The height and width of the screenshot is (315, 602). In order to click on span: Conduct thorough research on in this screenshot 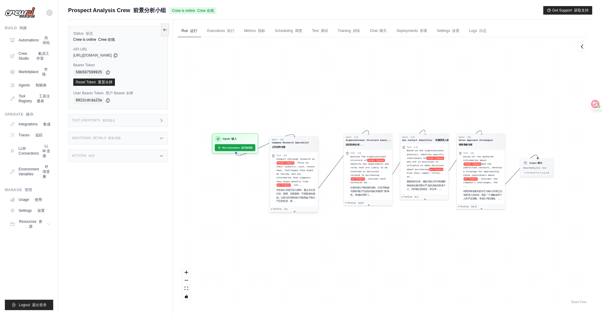, I will do `click(296, 159)`.